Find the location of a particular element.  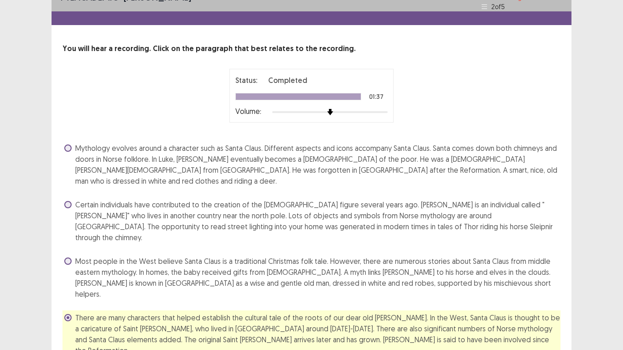

p: You will hear a recording. Click on the paragraph that best relates to the recording. is located at coordinates (311, 49).